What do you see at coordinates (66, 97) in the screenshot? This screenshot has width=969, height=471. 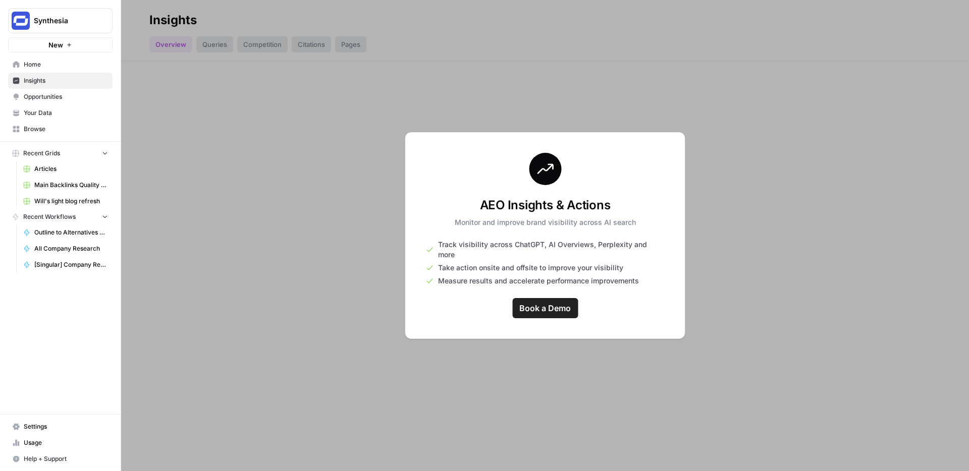 I see `span: Opportunities` at bounding box center [66, 97].